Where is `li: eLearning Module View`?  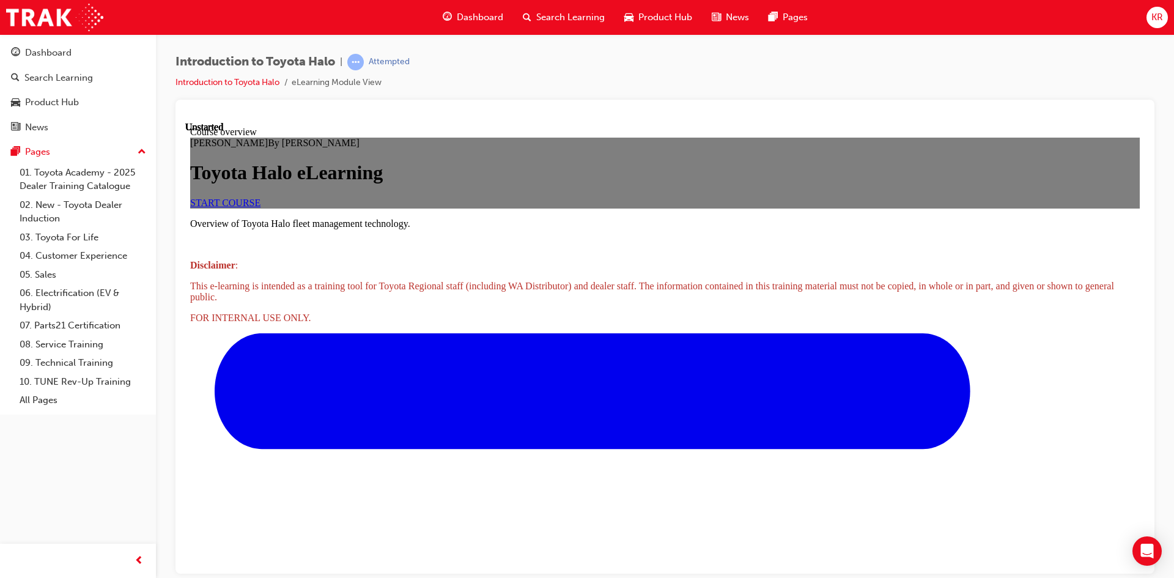
li: eLearning Module View is located at coordinates (336, 83).